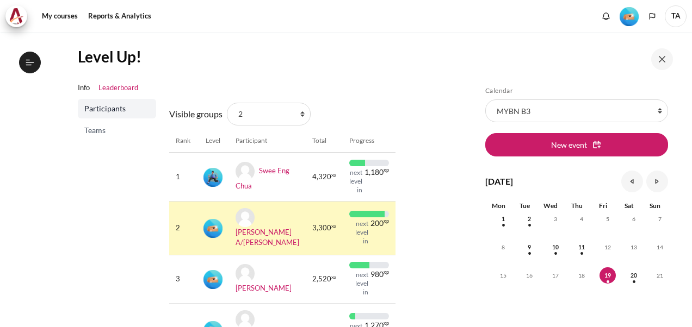  What do you see at coordinates (607, 276) in the screenshot?
I see `a: Today Friday, 19 September` at bounding box center [607, 276].